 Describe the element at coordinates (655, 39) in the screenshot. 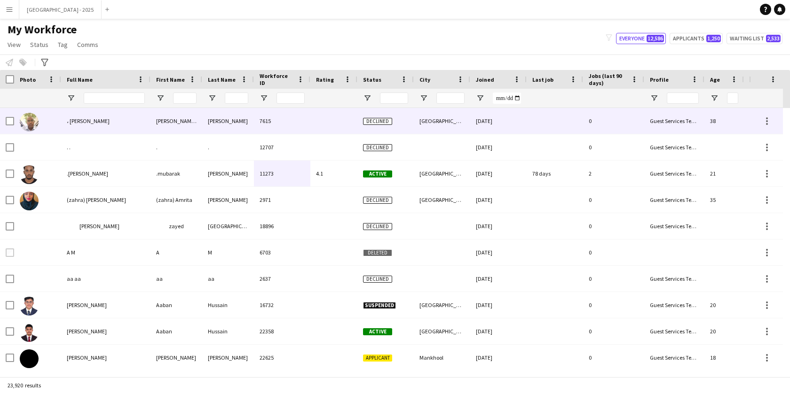

I see `span: 12,586` at that location.